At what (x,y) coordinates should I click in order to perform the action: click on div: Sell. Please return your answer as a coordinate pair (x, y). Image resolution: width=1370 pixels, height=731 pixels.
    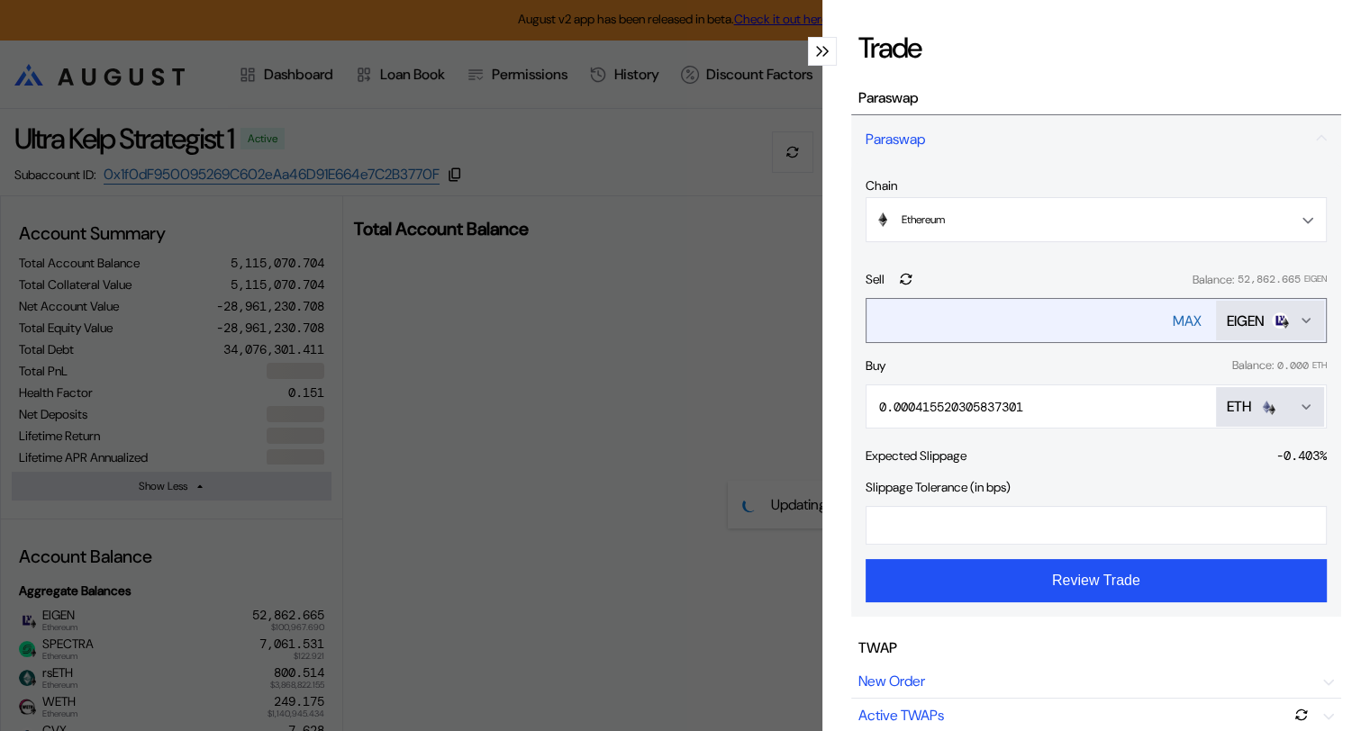
    Looking at the image, I should click on (874, 279).